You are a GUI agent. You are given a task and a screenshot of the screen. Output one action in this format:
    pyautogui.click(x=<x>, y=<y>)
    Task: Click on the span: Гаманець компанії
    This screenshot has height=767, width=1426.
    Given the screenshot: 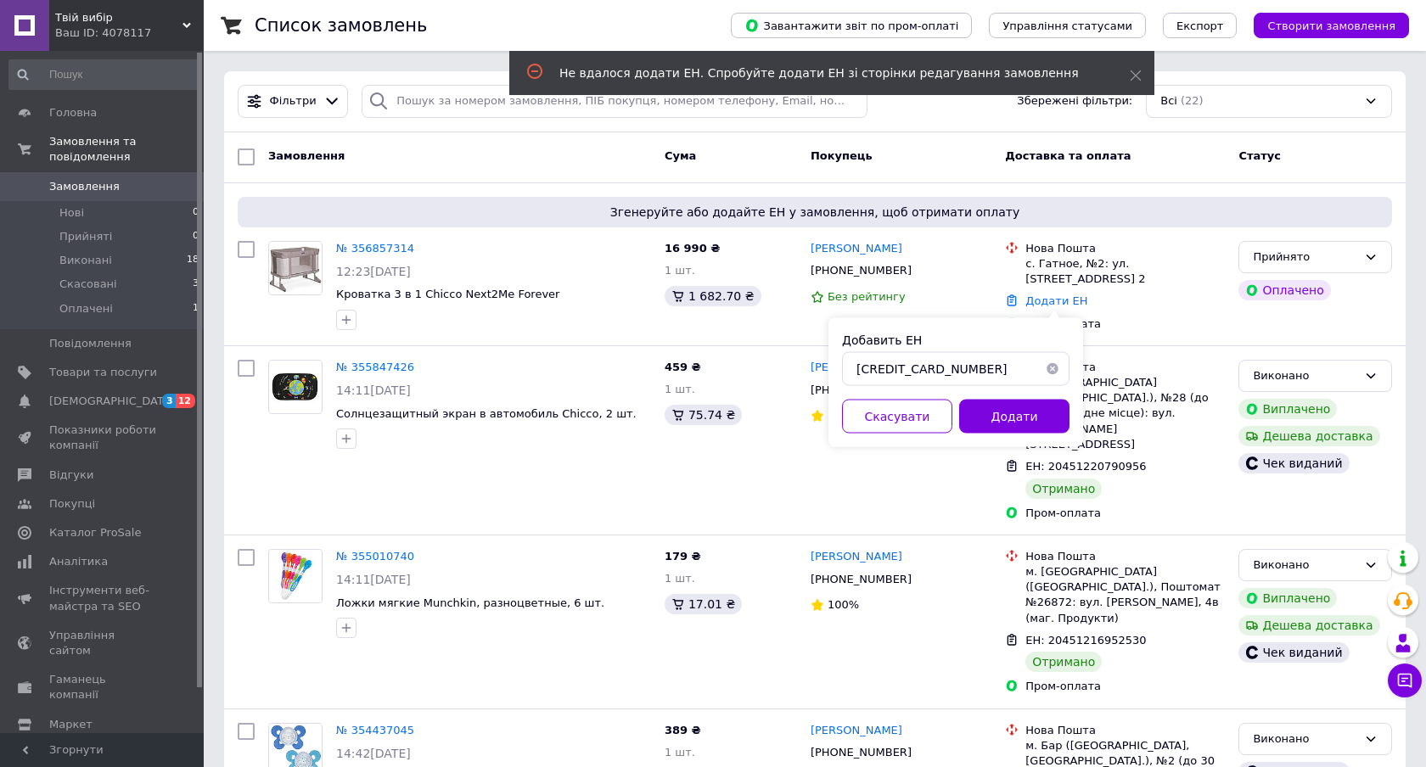 What is the action you would take?
    pyautogui.click(x=103, y=687)
    